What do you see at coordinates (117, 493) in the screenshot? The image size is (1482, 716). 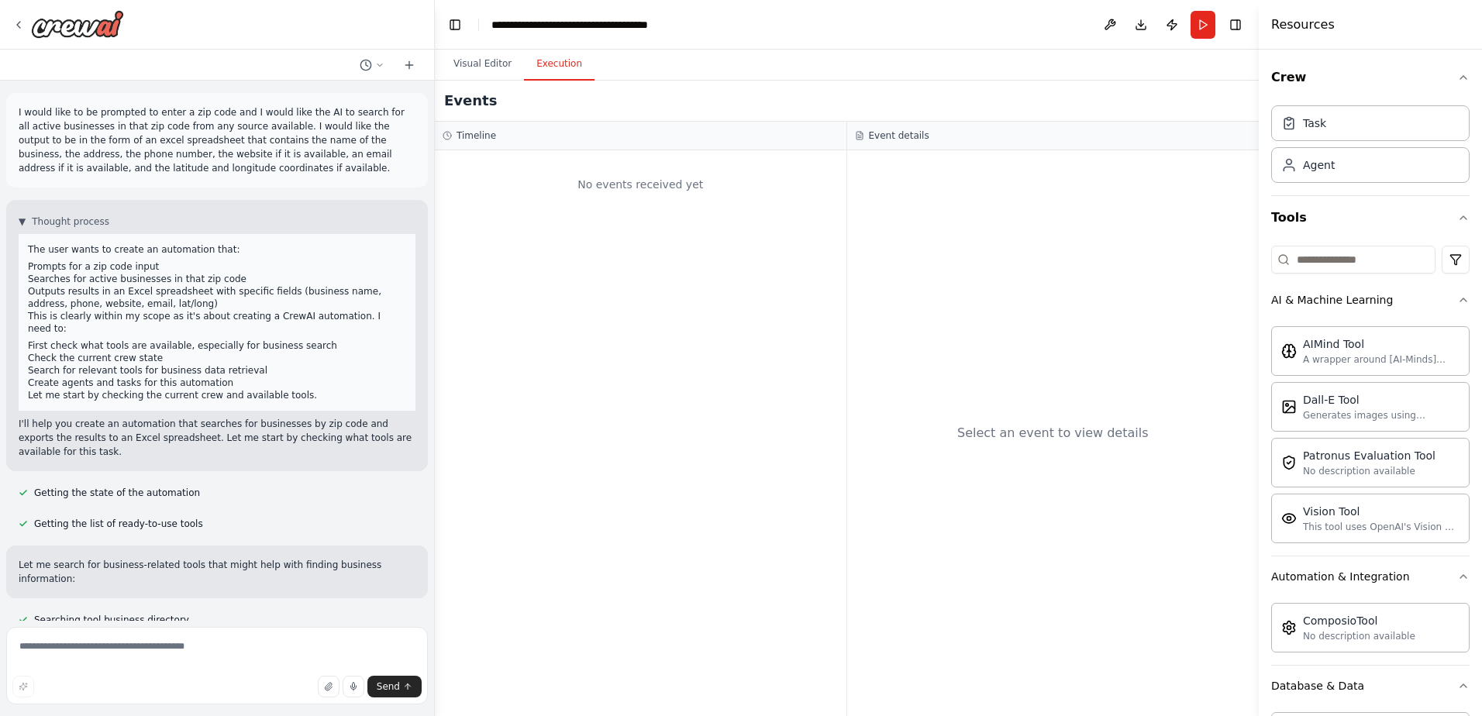 I see `span: Getting the state of the automation` at bounding box center [117, 493].